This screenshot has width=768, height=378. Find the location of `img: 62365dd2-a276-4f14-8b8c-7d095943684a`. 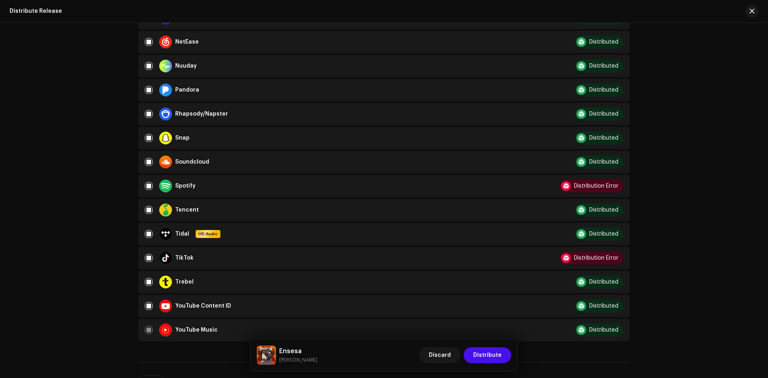

img: 62365dd2-a276-4f14-8b8c-7d095943684a is located at coordinates (266, 355).